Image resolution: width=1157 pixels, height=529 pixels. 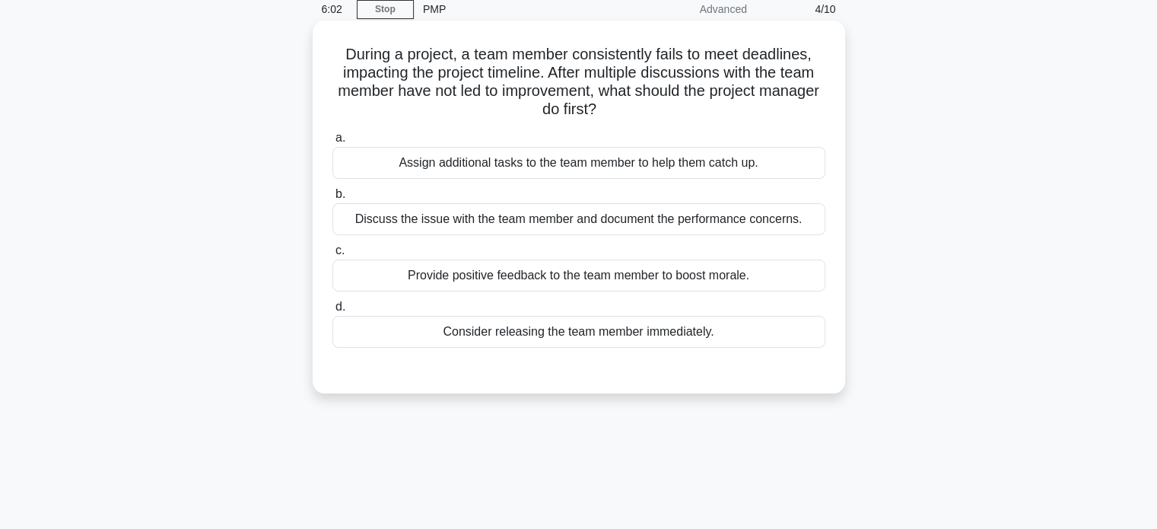 I want to click on div: Consider releasing the team member immediately., so click(x=579, y=332).